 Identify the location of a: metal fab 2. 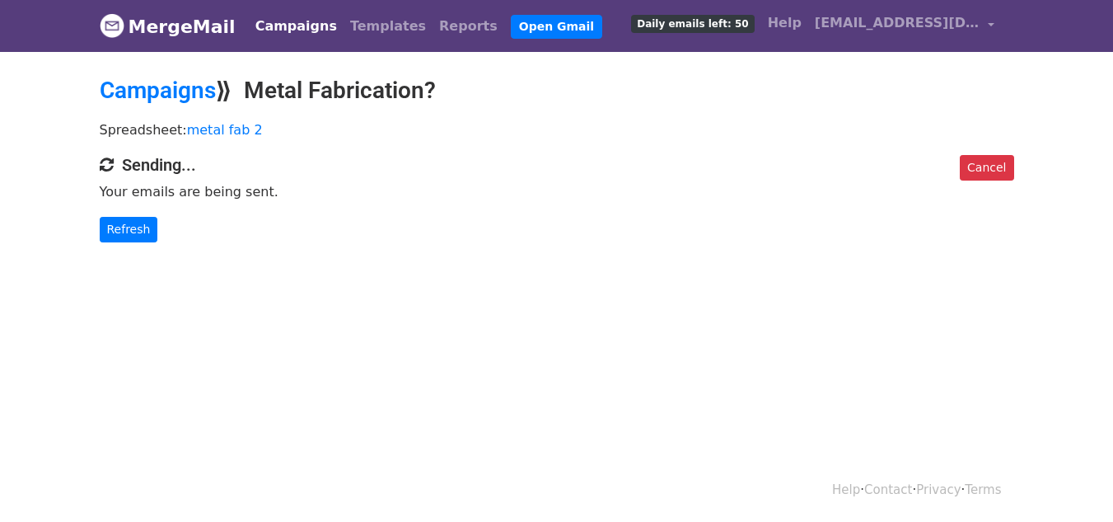
(225, 129).